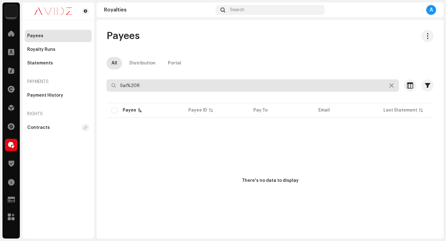 Image resolution: width=446 pixels, height=241 pixels. I want to click on div: There's no data to display, so click(270, 180).